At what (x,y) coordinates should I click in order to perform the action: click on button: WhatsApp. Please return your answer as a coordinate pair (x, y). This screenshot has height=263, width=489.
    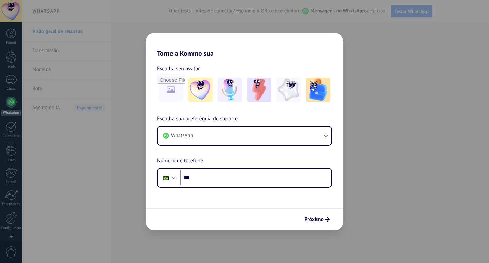
    Looking at the image, I should click on (245, 136).